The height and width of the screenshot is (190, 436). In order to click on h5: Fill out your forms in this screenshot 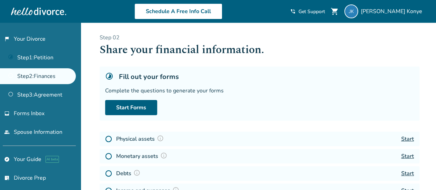, I will do `click(149, 77)`.